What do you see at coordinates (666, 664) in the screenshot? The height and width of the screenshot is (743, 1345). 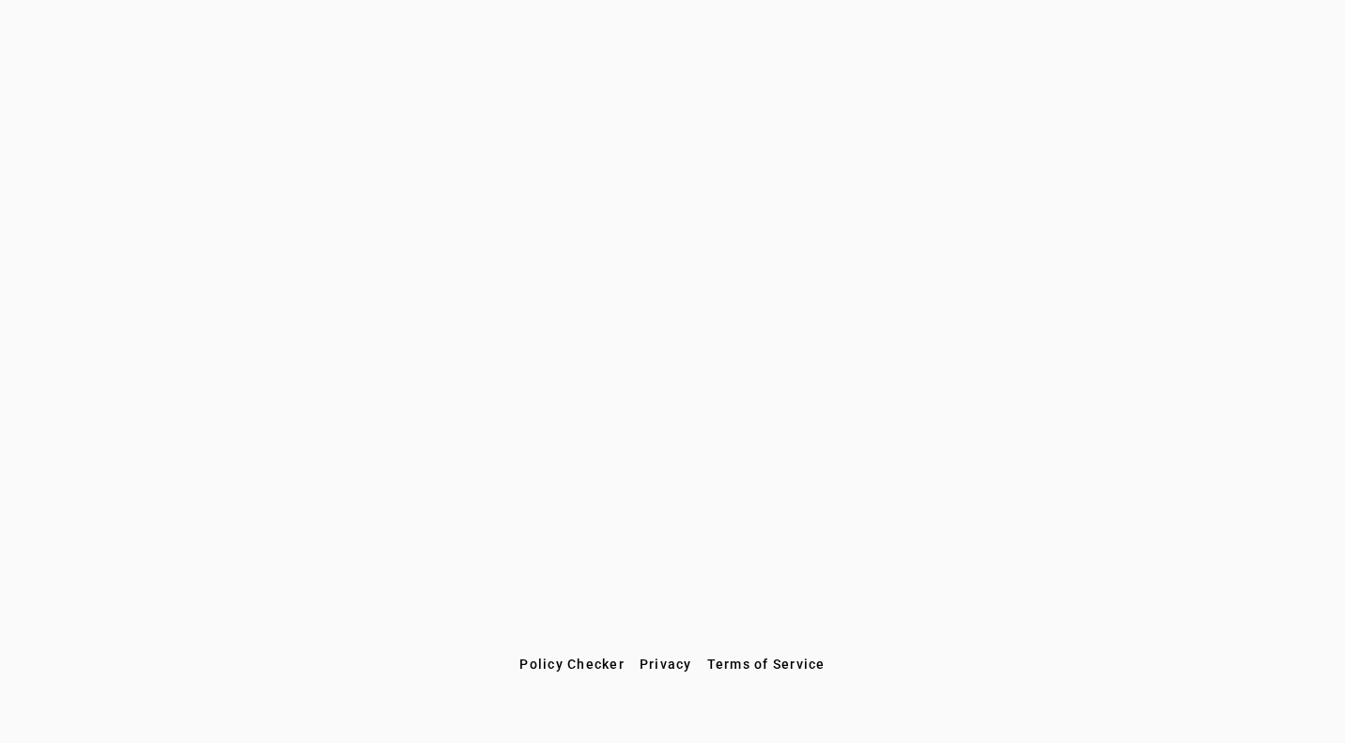 I see `button: Privacy` at bounding box center [666, 664].